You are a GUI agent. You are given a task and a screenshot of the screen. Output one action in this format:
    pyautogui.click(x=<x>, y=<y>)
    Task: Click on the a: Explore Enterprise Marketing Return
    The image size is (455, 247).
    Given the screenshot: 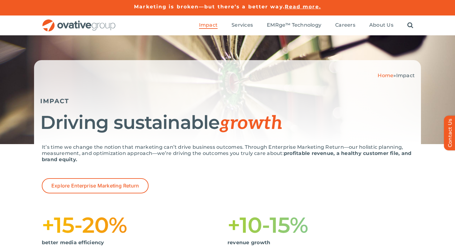 What is the action you would take?
    pyautogui.click(x=95, y=185)
    